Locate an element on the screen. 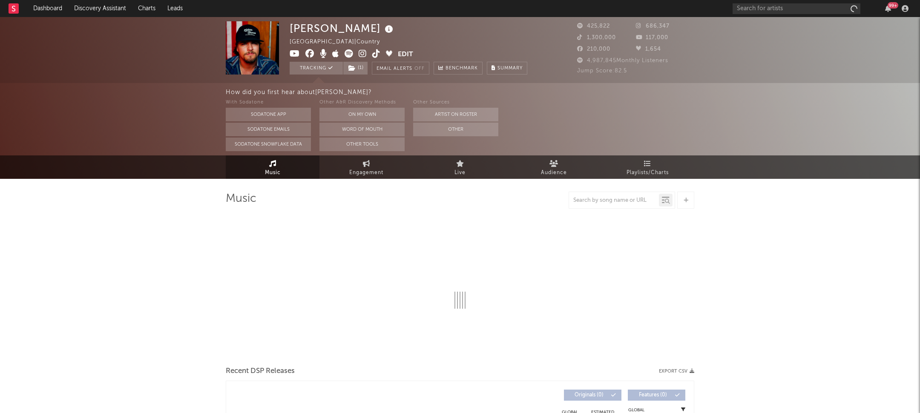 The image size is (920, 413). button: Features(0) is located at coordinates (656, 395).